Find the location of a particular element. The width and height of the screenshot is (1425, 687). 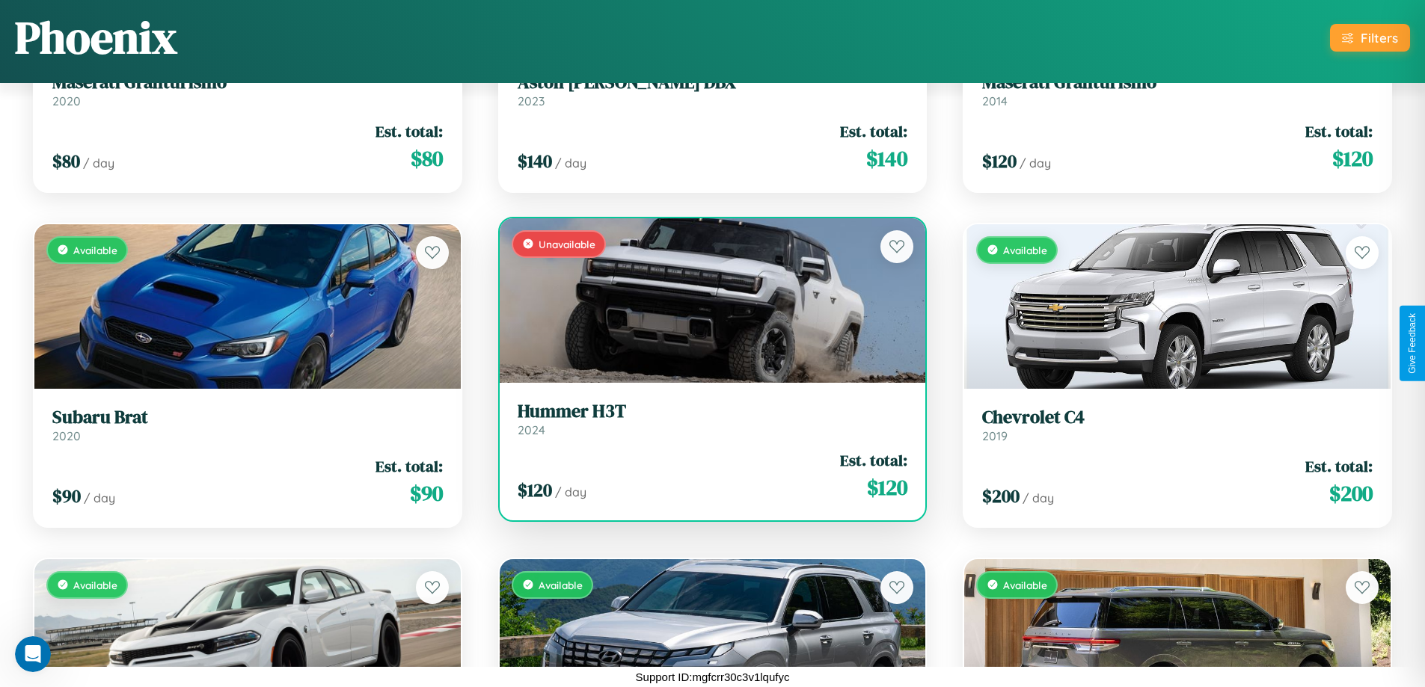

span: 2014 is located at coordinates (995, 101).